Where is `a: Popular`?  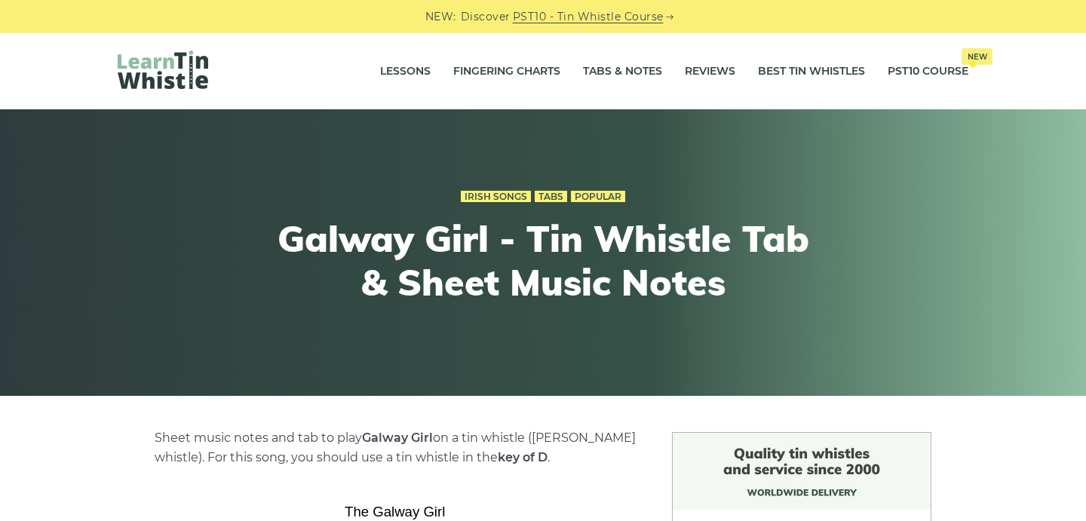 a: Popular is located at coordinates (598, 197).